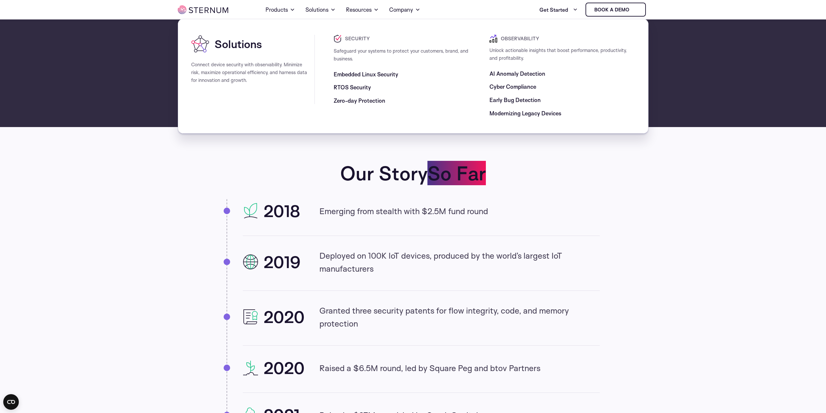  Describe the element at coordinates (430, 367) in the screenshot. I see `p: Raised a $6.5M round, led by Square Peg and btov Partners` at that location.